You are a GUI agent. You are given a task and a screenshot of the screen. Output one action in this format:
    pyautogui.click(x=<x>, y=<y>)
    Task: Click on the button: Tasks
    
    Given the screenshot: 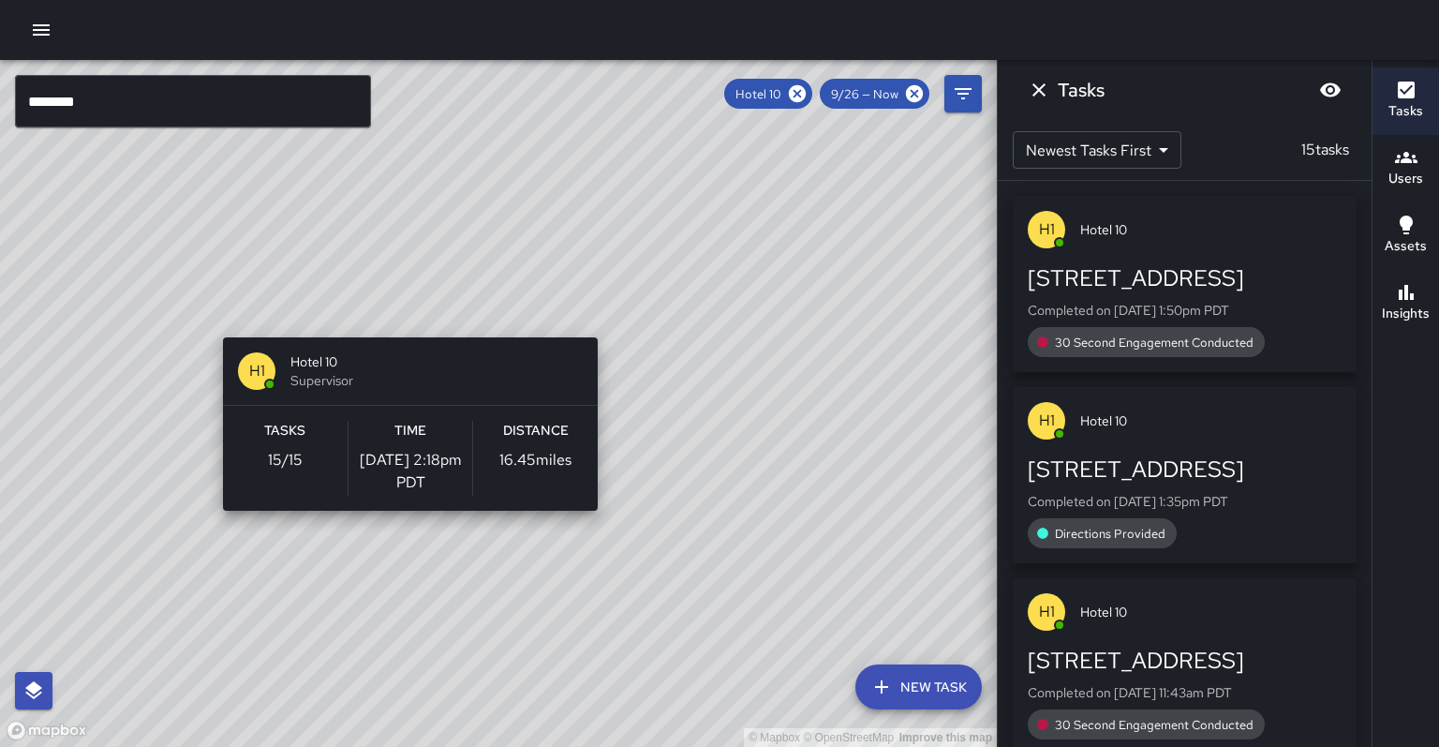 What is the action you would take?
    pyautogui.click(x=1405, y=101)
    